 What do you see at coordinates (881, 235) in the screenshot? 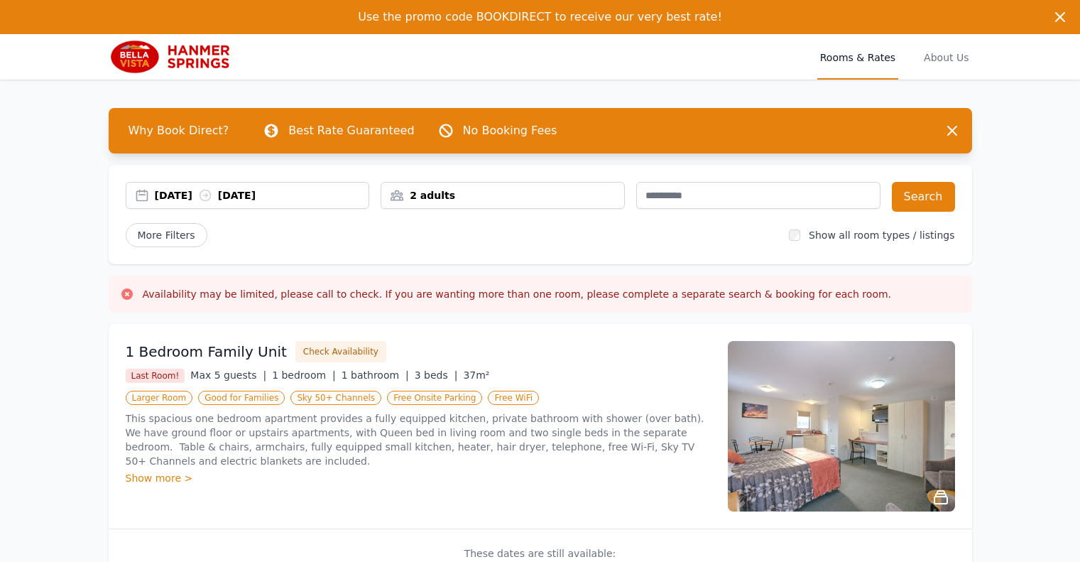
I see `label: Show all room types / listings` at bounding box center [881, 235].